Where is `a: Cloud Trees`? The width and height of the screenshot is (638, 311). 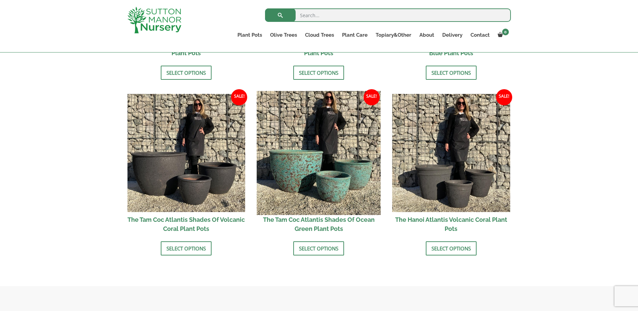
a: Cloud Trees is located at coordinates (320, 35).